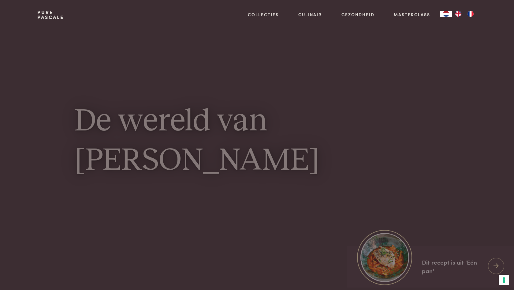  What do you see at coordinates (412, 14) in the screenshot?
I see `a: Masterclass` at bounding box center [412, 14].